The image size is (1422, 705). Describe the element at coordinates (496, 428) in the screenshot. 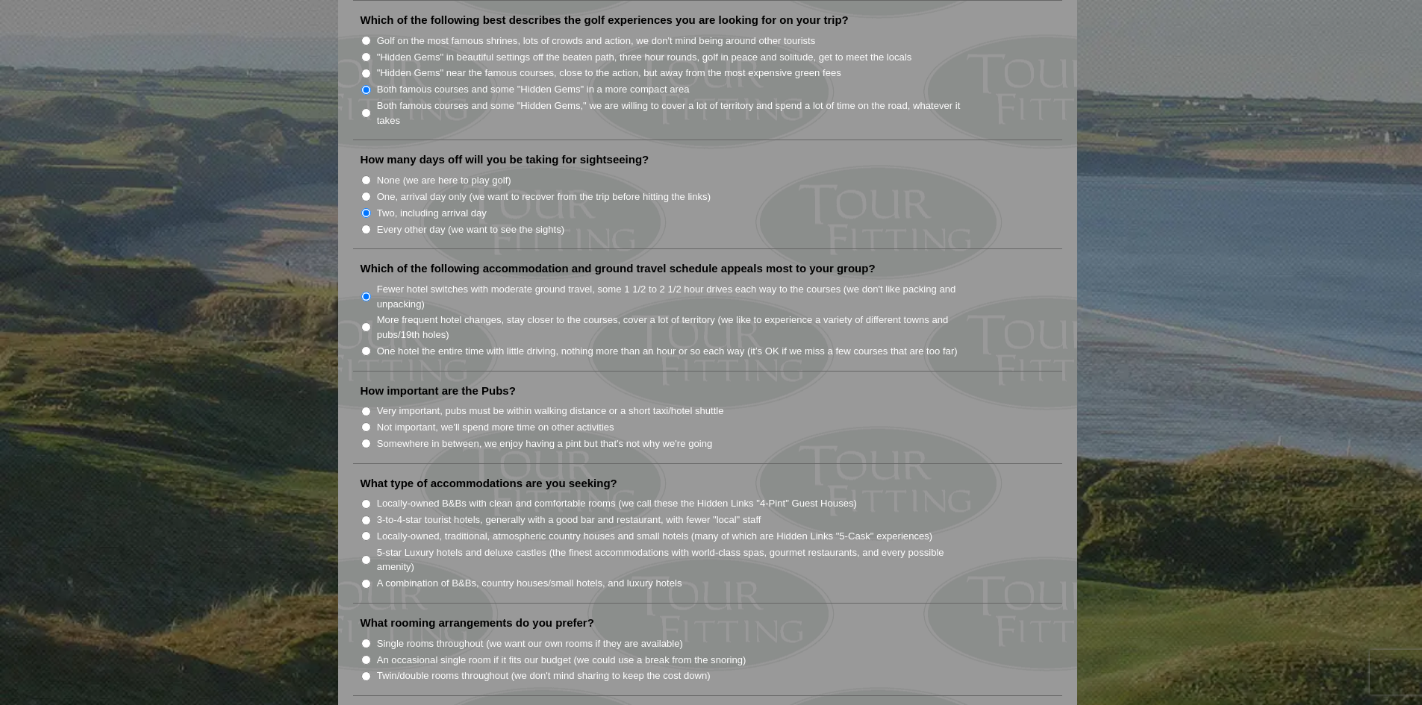

I see `label: Not important, we'll spend more time on other activities` at that location.